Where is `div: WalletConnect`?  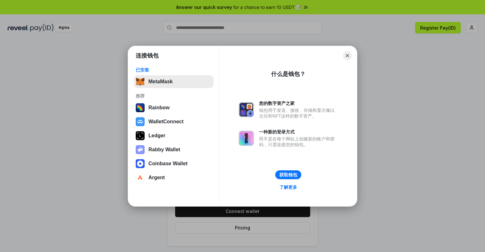
div: WalletConnect is located at coordinates (166, 122).